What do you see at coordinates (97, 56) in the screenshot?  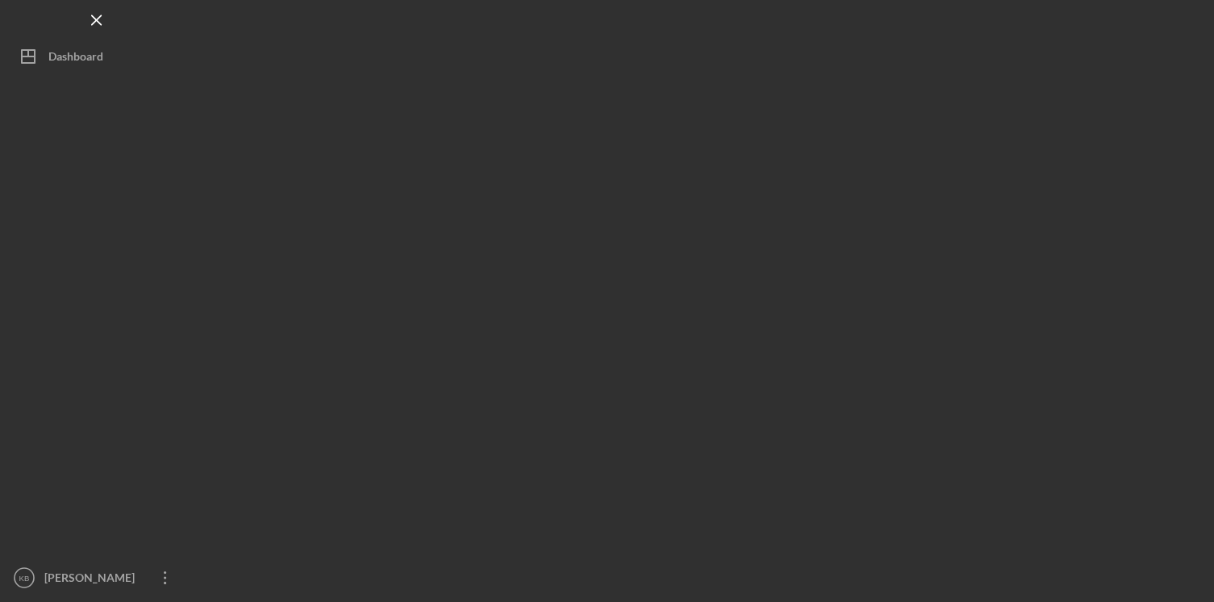 I see `button: Dashboard` at bounding box center [97, 56].